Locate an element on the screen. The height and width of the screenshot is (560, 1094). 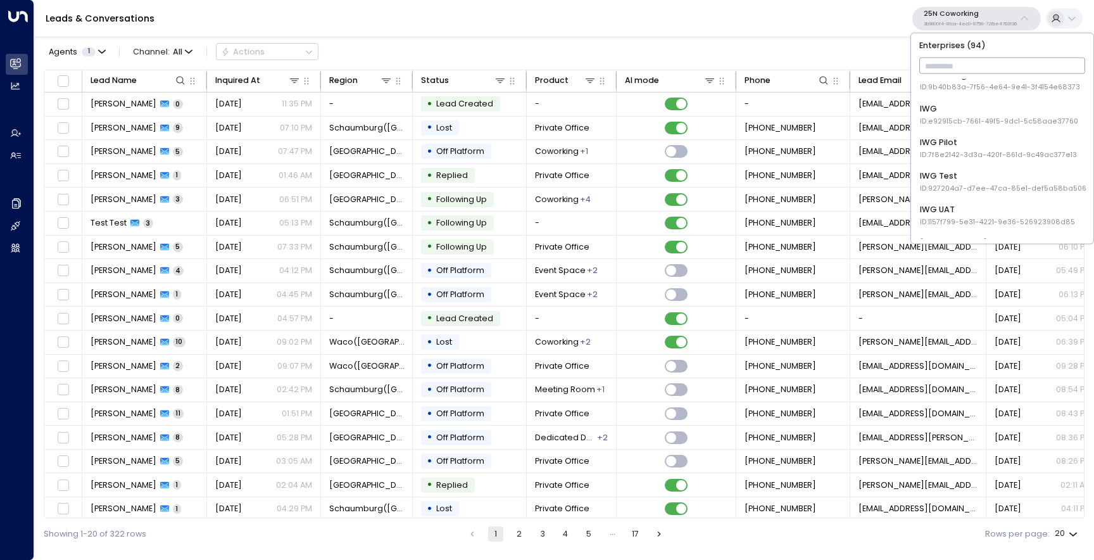
button: Go to page 4 is located at coordinates (565, 534).